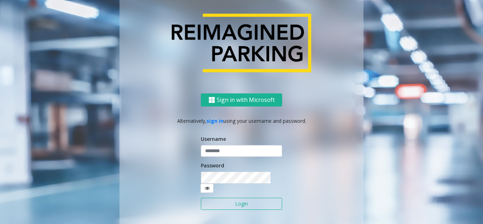 The width and height of the screenshot is (483, 224). I want to click on p: Alternatively, using your username and password., so click(242, 121).